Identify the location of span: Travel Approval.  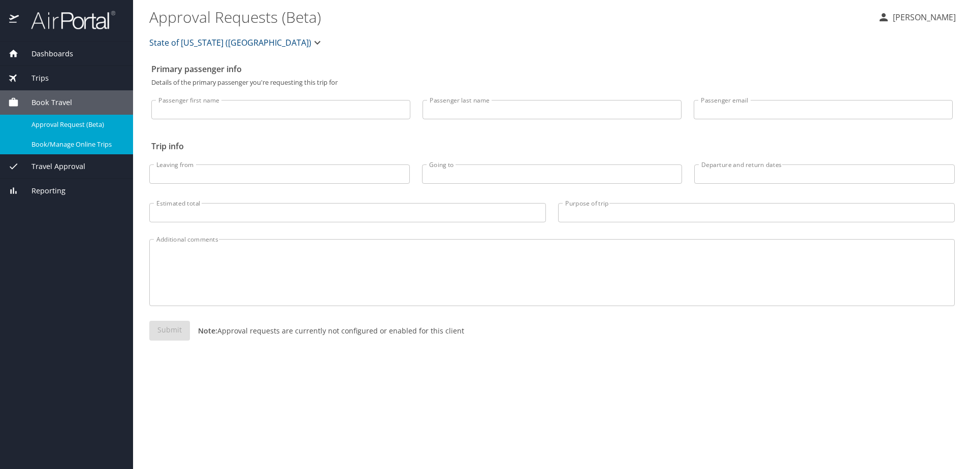
(52, 167).